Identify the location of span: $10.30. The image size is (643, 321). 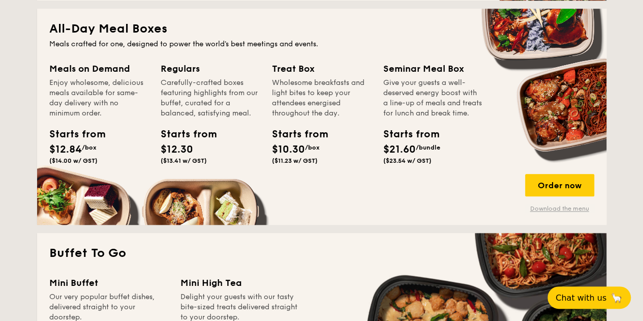
(288, 150).